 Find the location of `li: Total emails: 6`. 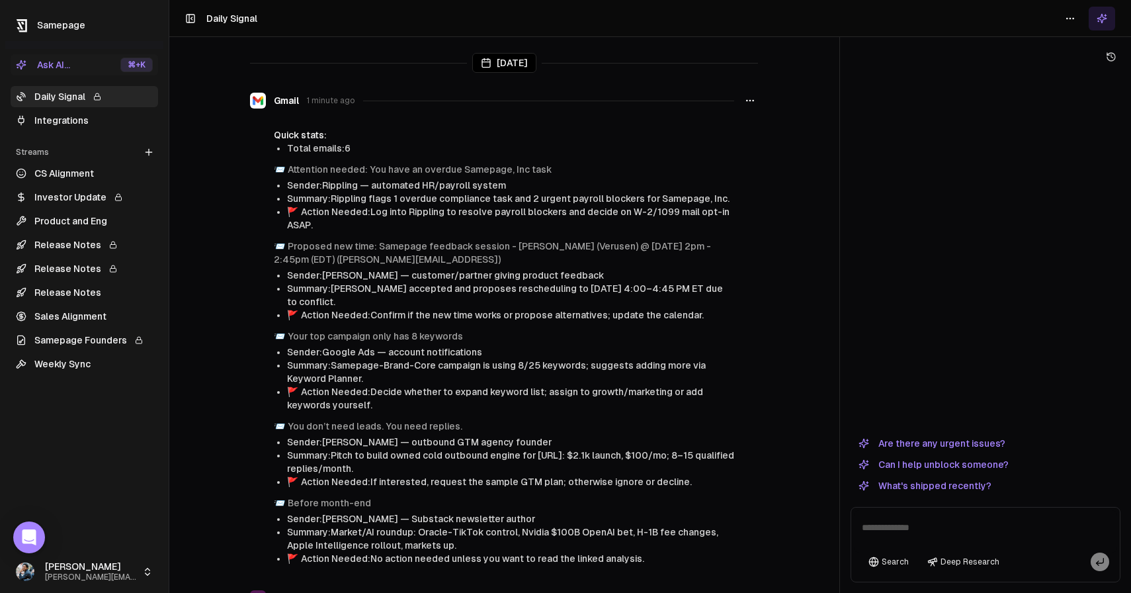

li: Total emails: 6 is located at coordinates (511, 148).